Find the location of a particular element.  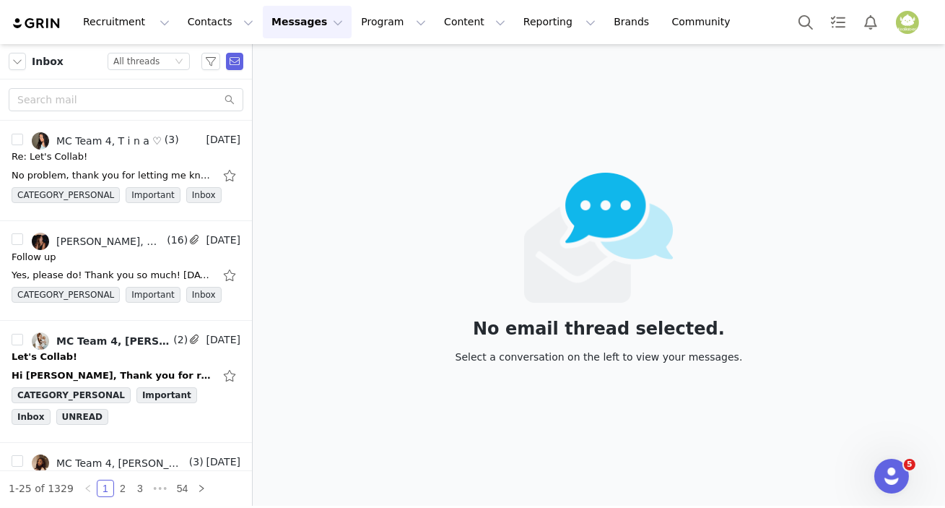

span: Send Email is located at coordinates (235, 61).